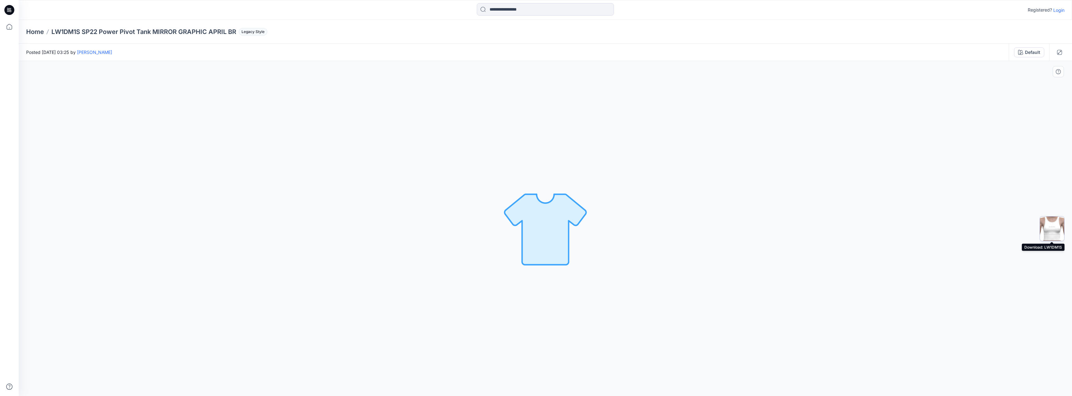  What do you see at coordinates (1059, 10) in the screenshot?
I see `p: Login` at bounding box center [1059, 10].